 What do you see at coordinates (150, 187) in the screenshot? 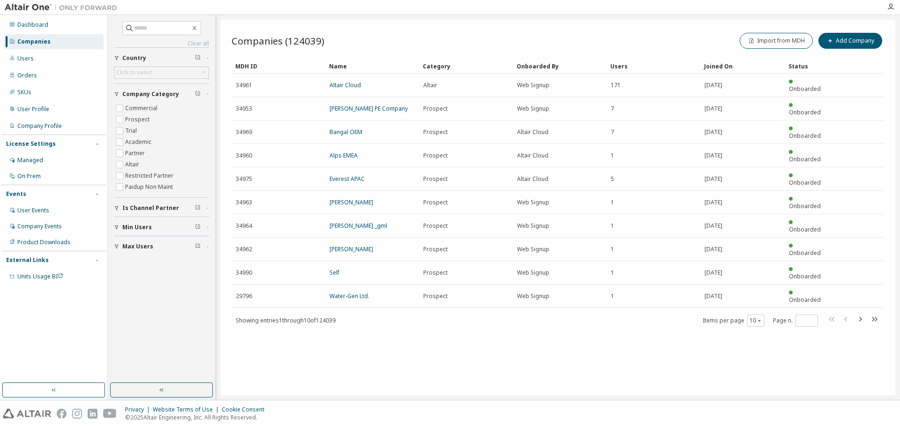
I see `label: Paidup Non Maint` at bounding box center [150, 187].